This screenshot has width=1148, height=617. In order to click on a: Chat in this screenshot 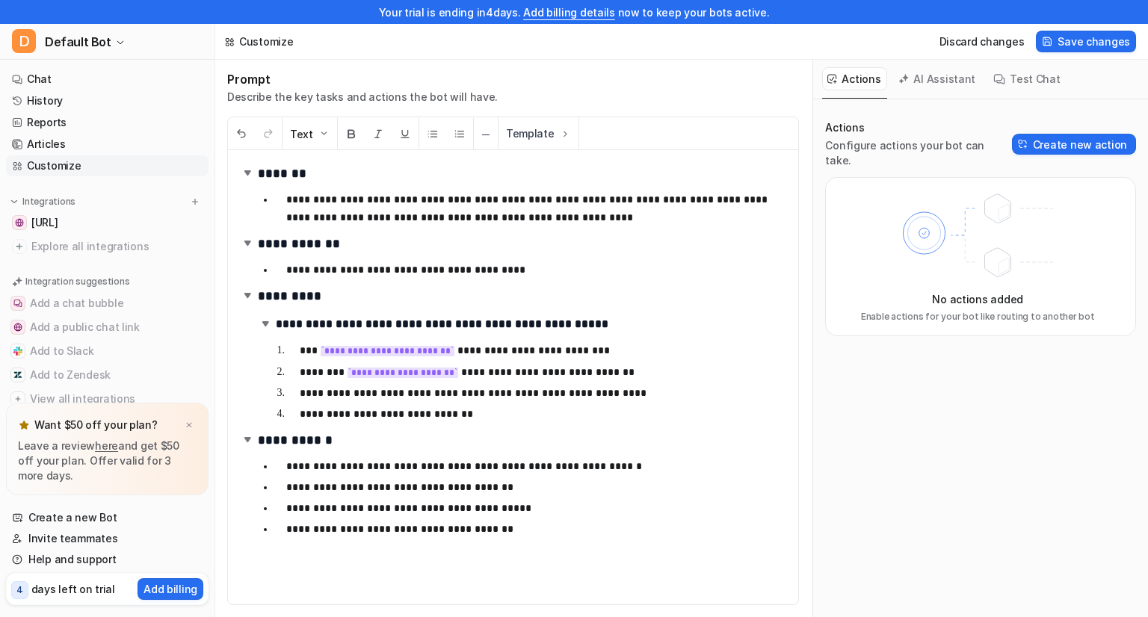, I will do `click(107, 79)`.